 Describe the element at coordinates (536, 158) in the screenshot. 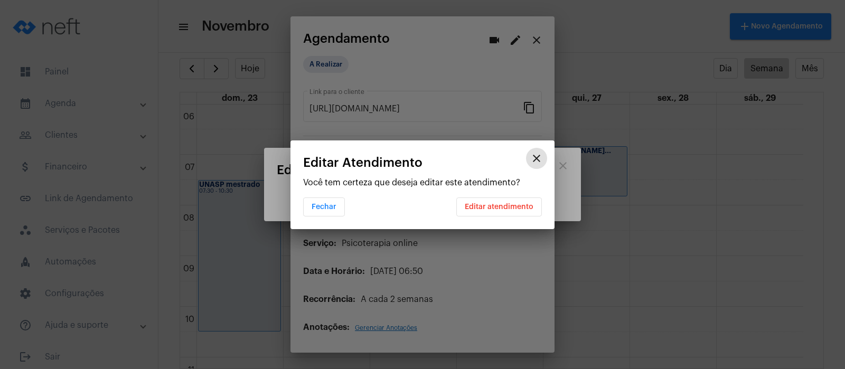

I see `mat-icon: close` at that location.